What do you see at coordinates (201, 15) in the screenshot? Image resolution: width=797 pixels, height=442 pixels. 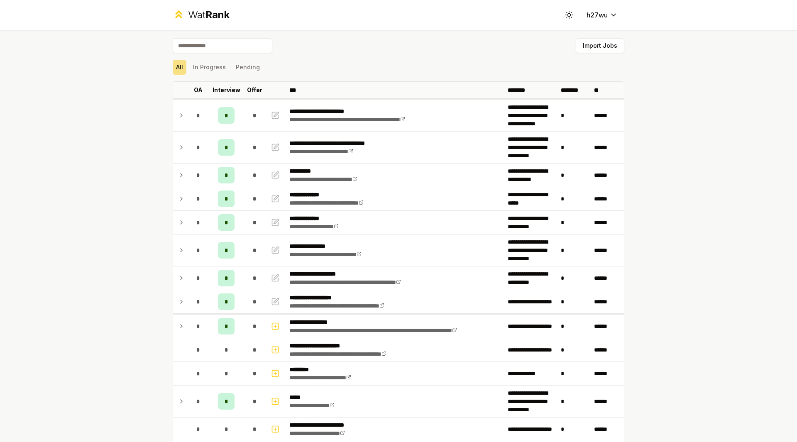 I see `a: WatRank` at bounding box center [201, 15].